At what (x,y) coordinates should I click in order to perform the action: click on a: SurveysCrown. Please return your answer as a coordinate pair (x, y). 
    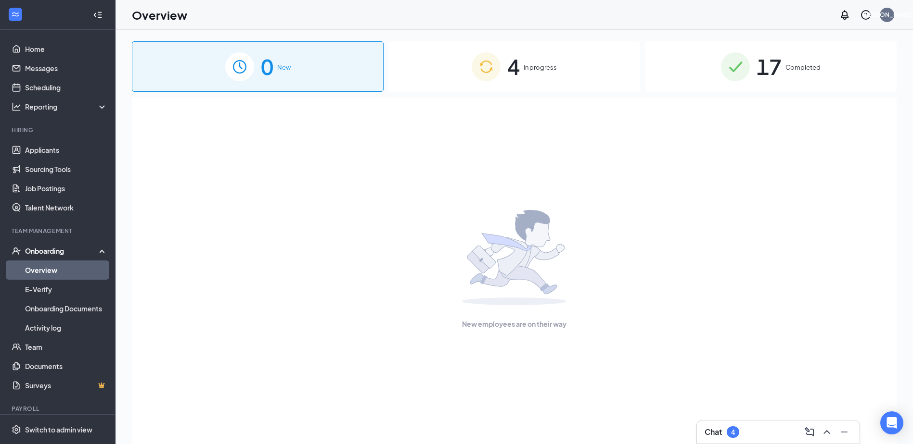
    Looking at the image, I should click on (66, 386).